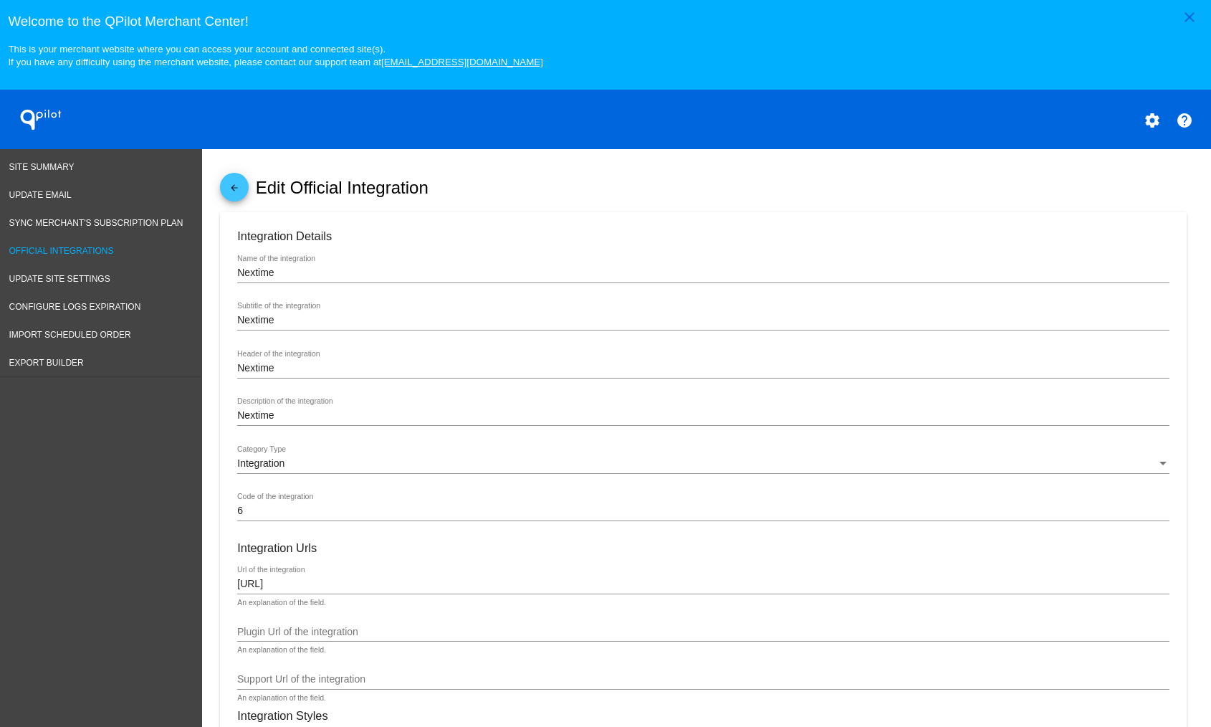 The image size is (1211, 727). I want to click on input: Subtitle of the integration, so click(703, 320).